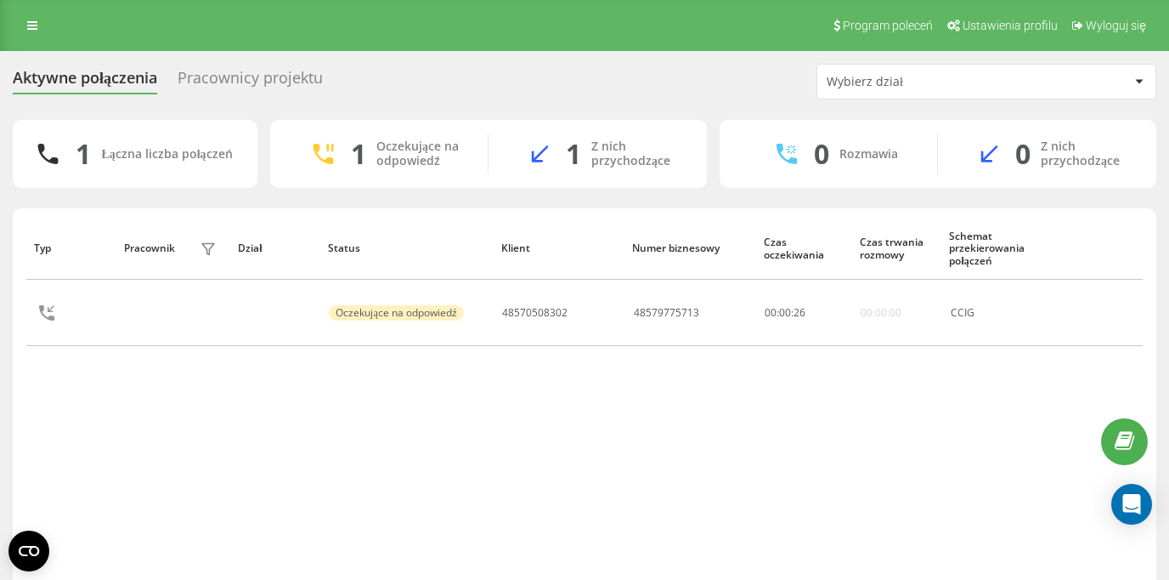 This screenshot has width=1169, height=580. Describe the element at coordinates (534, 313) in the screenshot. I see `div: 48570508302` at that location.